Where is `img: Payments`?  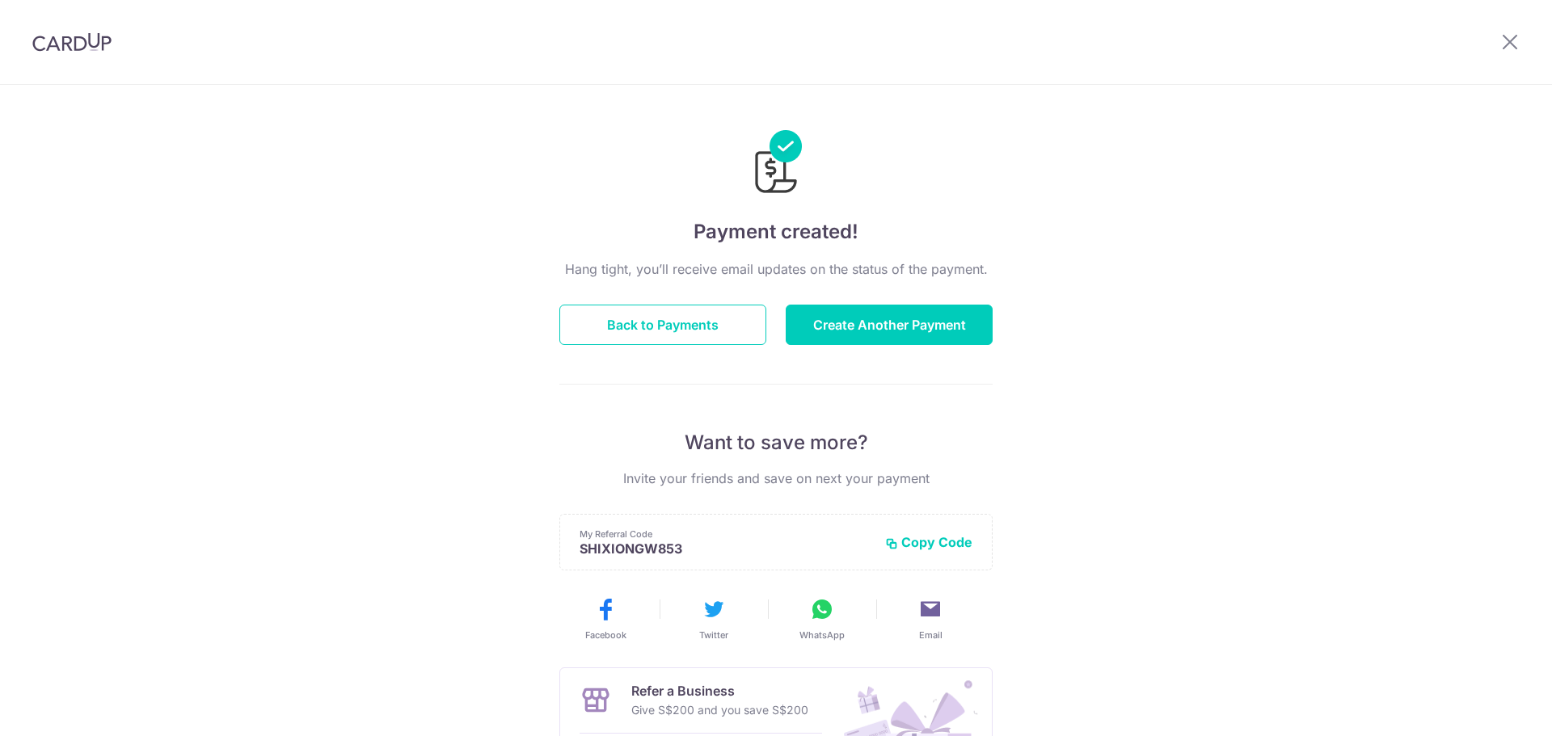 img: Payments is located at coordinates (776, 164).